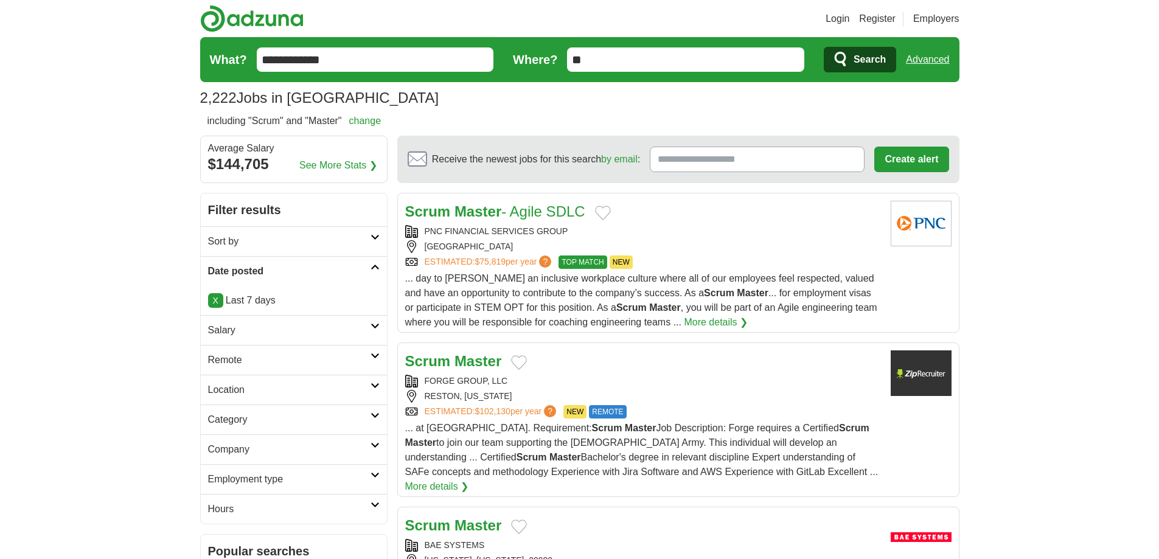 The height and width of the screenshot is (559, 1159). What do you see at coordinates (289, 509) in the screenshot?
I see `h2: Hours` at bounding box center [289, 509].